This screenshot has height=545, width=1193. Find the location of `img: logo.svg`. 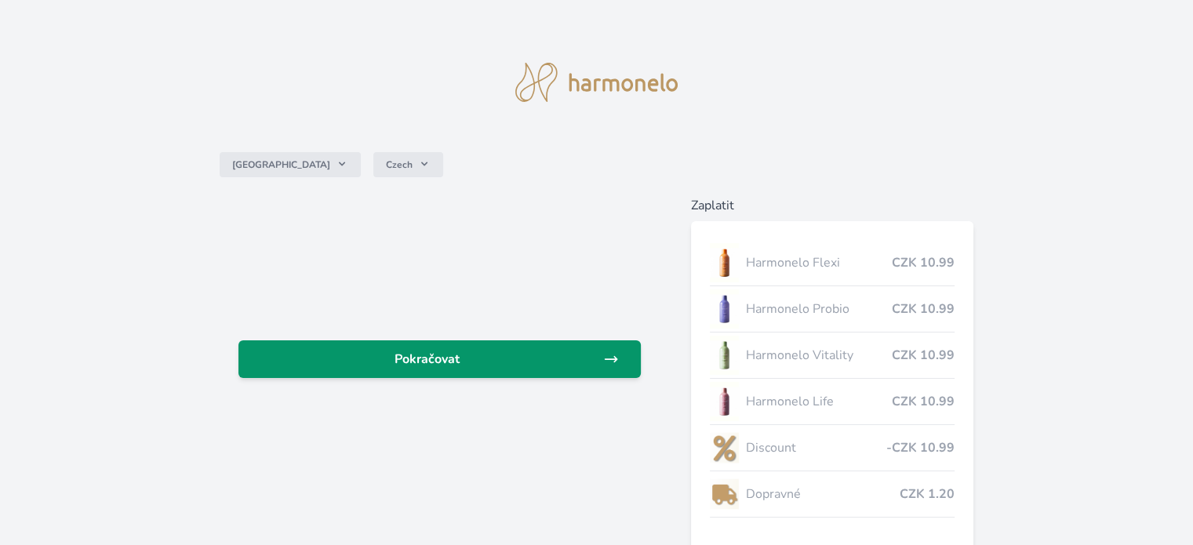

img: logo.svg is located at coordinates (597, 82).